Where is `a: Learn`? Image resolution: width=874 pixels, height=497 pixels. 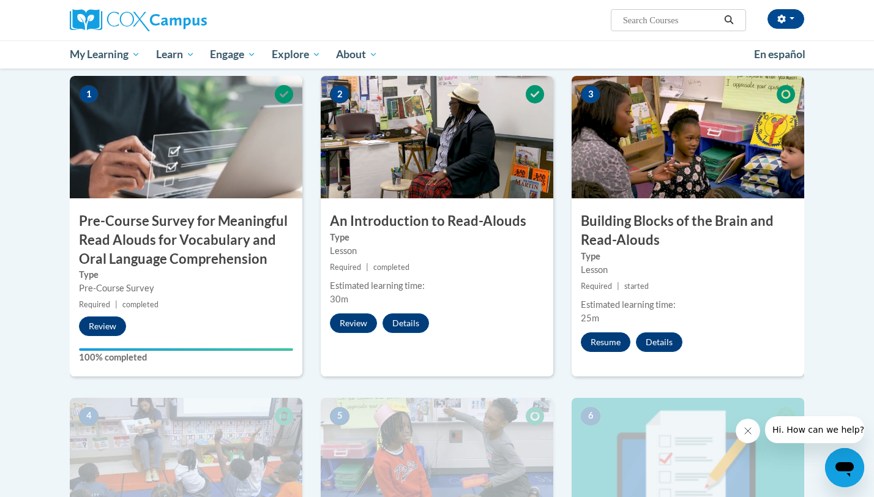
a: Learn is located at coordinates (175, 54).